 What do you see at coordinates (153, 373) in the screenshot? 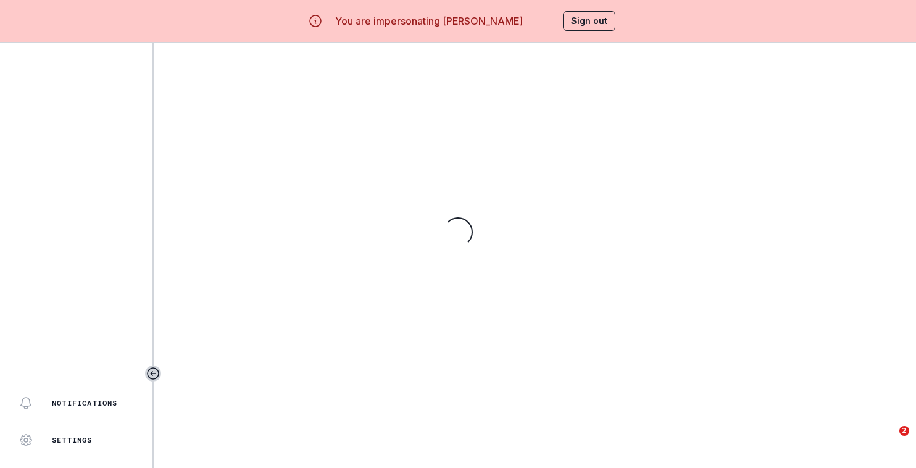
I see `button: Toggle sidebar` at bounding box center [153, 373].